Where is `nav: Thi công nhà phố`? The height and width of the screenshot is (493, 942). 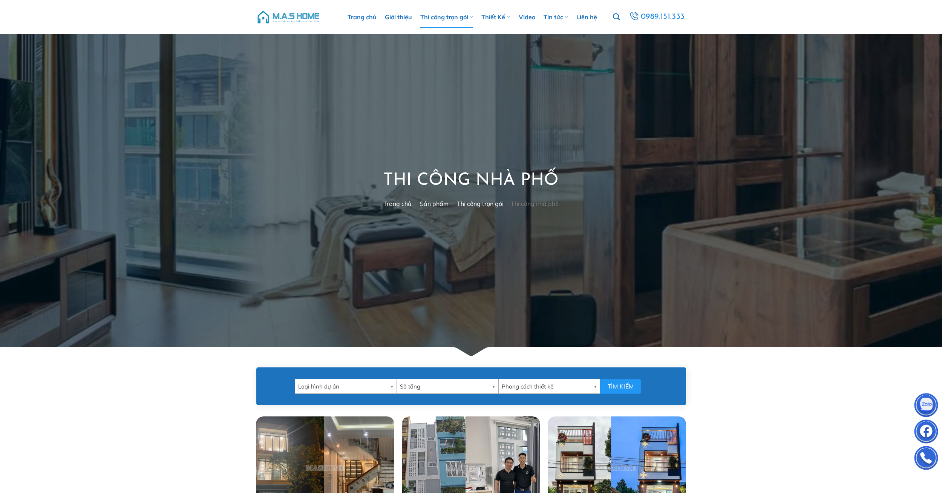
nav: Thi công nhà phố is located at coordinates (471, 204).